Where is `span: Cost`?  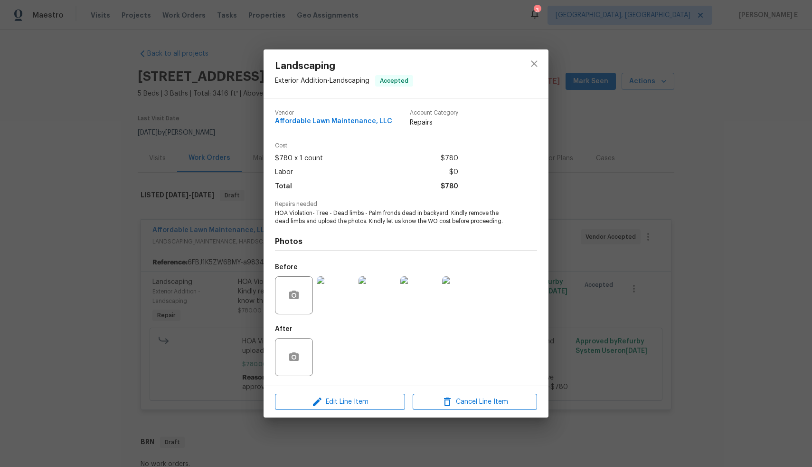
span: Cost is located at coordinates (367, 145).